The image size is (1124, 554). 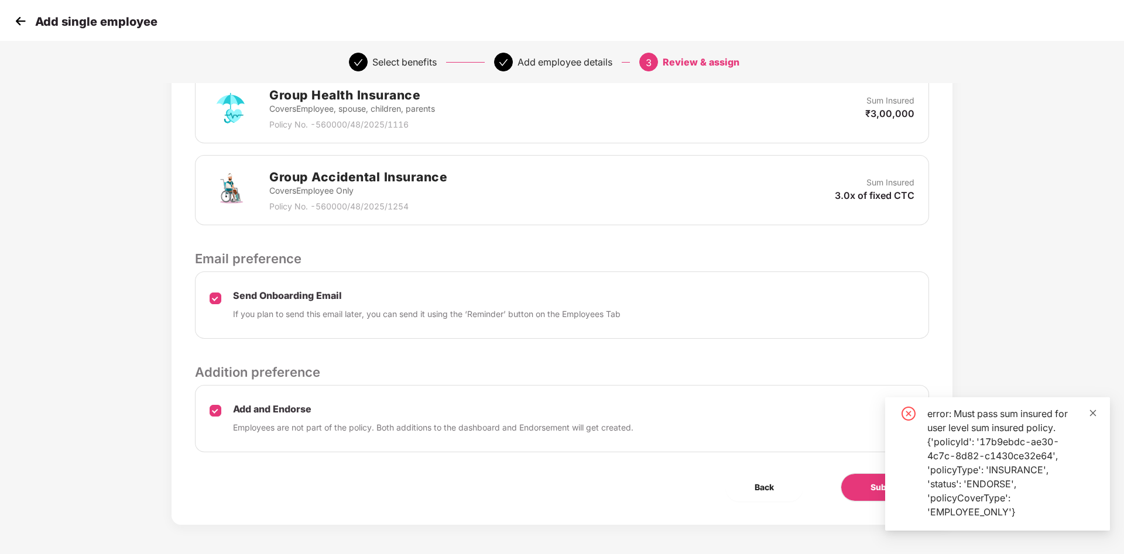 I want to click on p: Email preference, so click(x=561, y=259).